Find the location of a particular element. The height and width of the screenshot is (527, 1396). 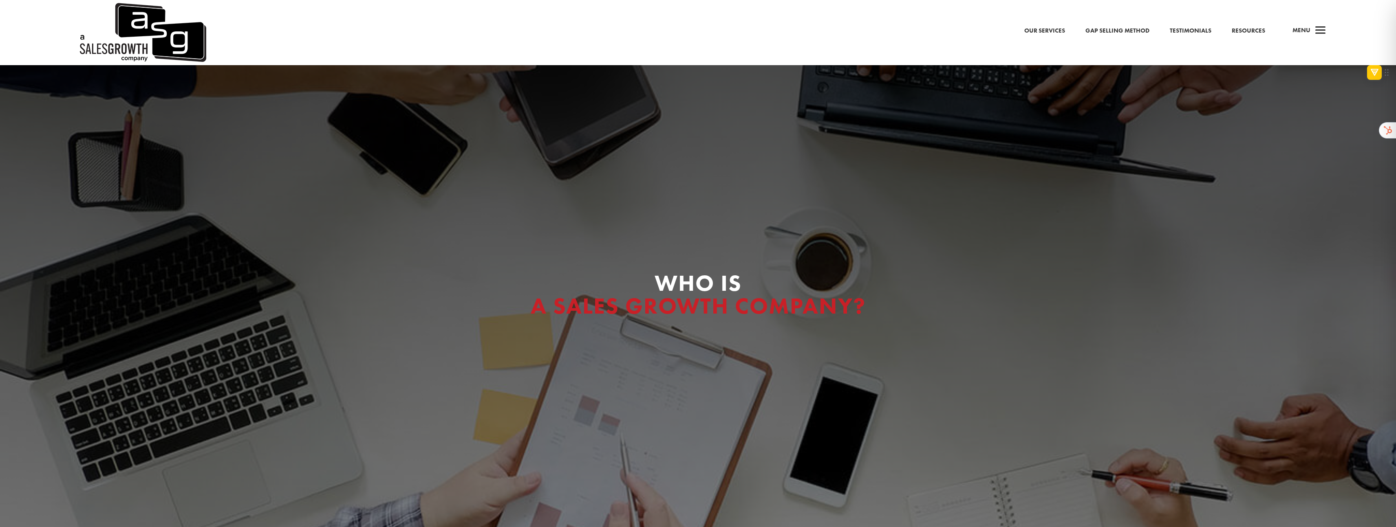

span: A Sales Growth Company? is located at coordinates (698, 306).